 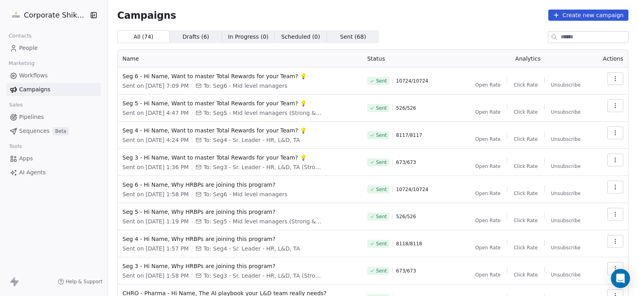 What do you see at coordinates (240, 212) in the screenshot?
I see `span: Seg 5 - Hi Name, Why HRBPs are joining this program?` at bounding box center [240, 212].